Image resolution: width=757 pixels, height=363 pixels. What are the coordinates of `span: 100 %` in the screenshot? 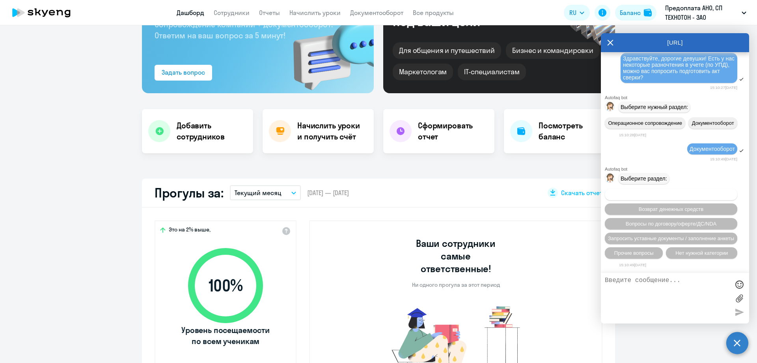 It's located at (226, 285).